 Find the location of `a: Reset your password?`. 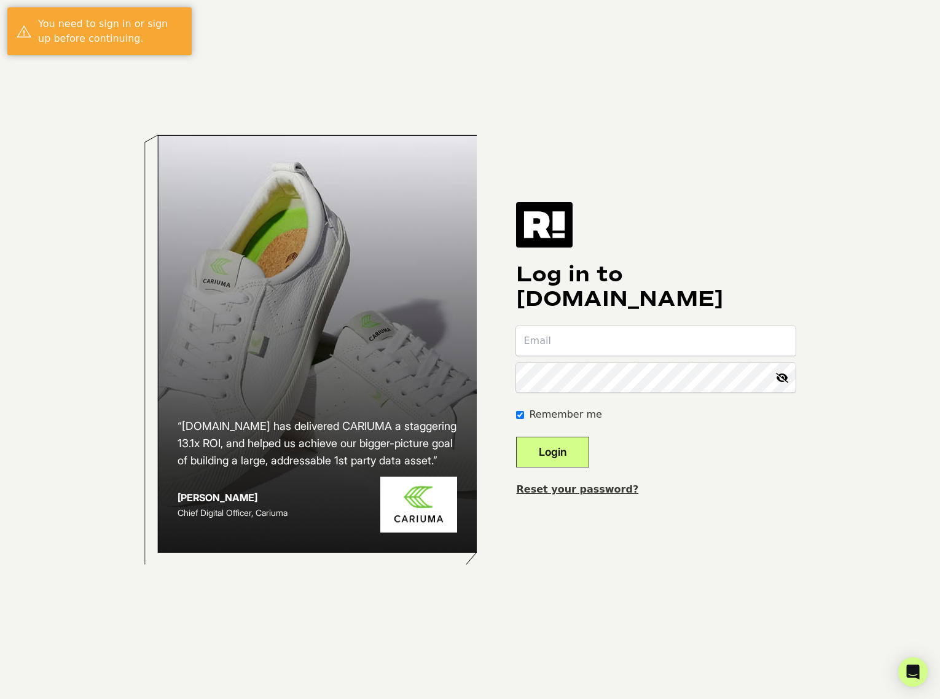

a: Reset your password? is located at coordinates (577, 489).